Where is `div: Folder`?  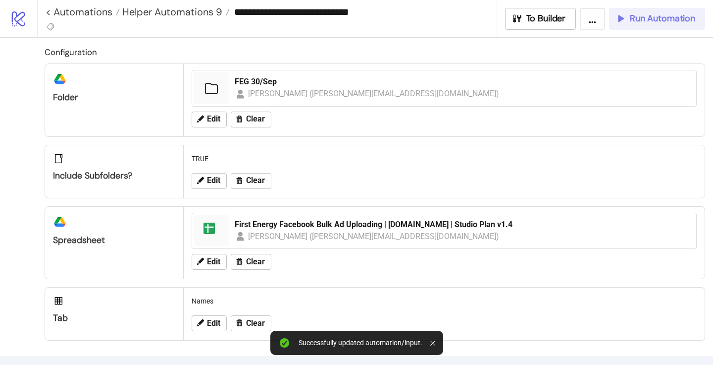
div: Folder is located at coordinates (114, 97).